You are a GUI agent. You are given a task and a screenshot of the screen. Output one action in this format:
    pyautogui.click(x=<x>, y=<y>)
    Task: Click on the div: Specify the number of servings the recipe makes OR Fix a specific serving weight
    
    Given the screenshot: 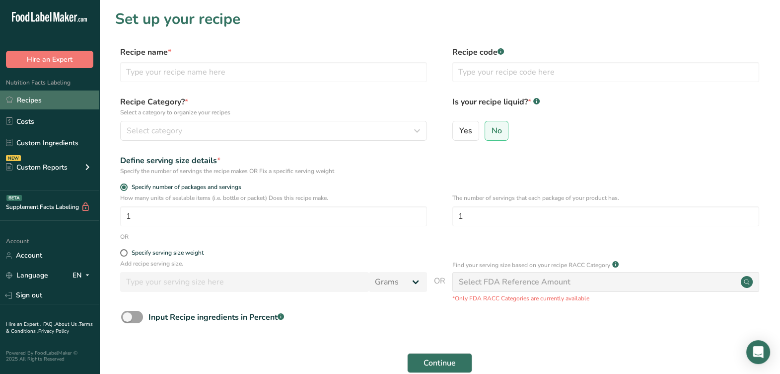 What is the action you would take?
    pyautogui.click(x=274, y=171)
    